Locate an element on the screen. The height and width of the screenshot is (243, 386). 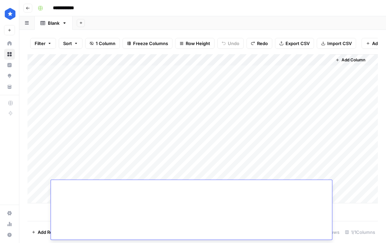
span: 1 Column is located at coordinates (105, 43).